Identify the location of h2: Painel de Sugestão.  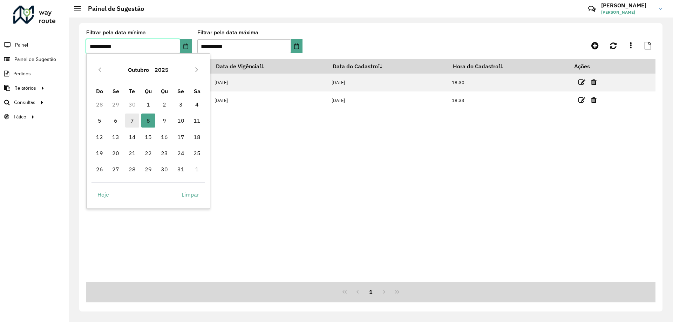
(112, 9).